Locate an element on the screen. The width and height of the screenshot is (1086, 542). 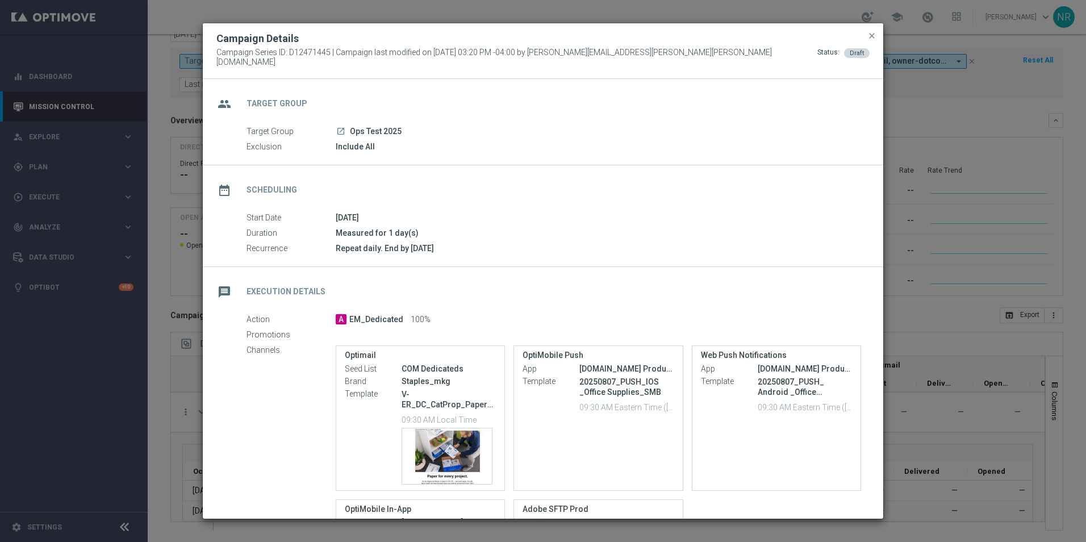
p: V-ER_DC_CatProp_Paper_Red is located at coordinates (449, 399).